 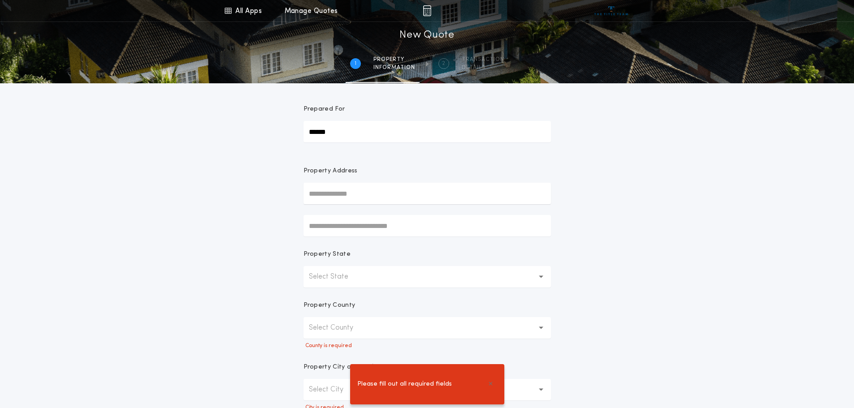 What do you see at coordinates (427, 35) in the screenshot?
I see `h1: New Quote` at bounding box center [427, 35].